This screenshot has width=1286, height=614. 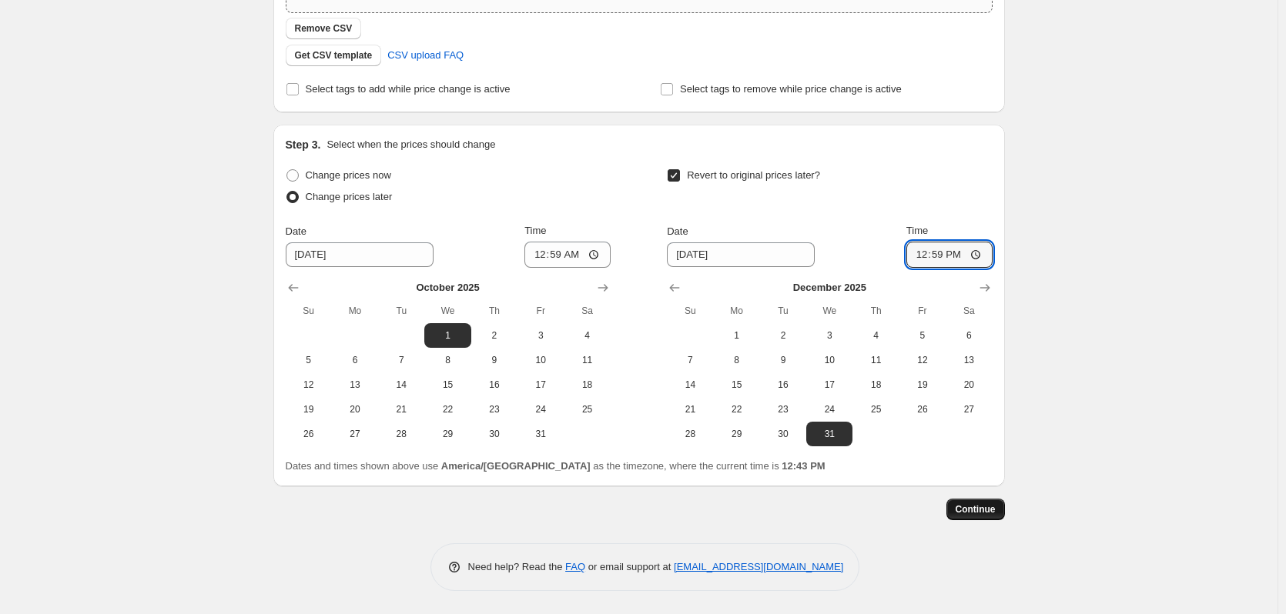 I want to click on th: Thursday, so click(x=494, y=311).